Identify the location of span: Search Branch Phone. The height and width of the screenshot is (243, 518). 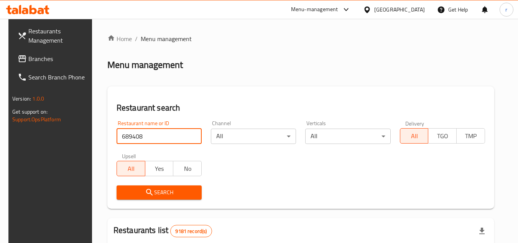
(59, 77).